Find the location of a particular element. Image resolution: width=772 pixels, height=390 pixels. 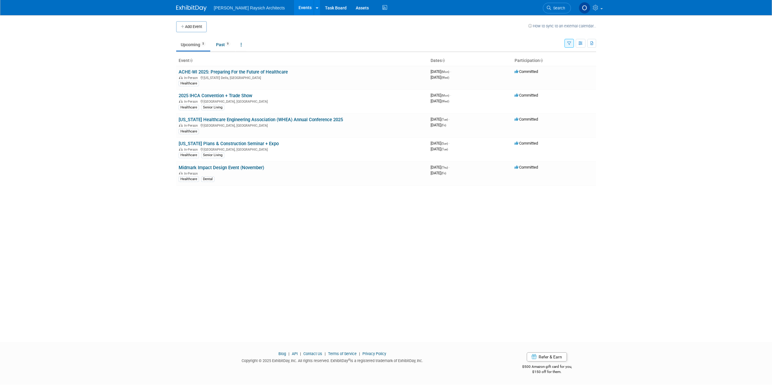

span: Search is located at coordinates (558, 8).